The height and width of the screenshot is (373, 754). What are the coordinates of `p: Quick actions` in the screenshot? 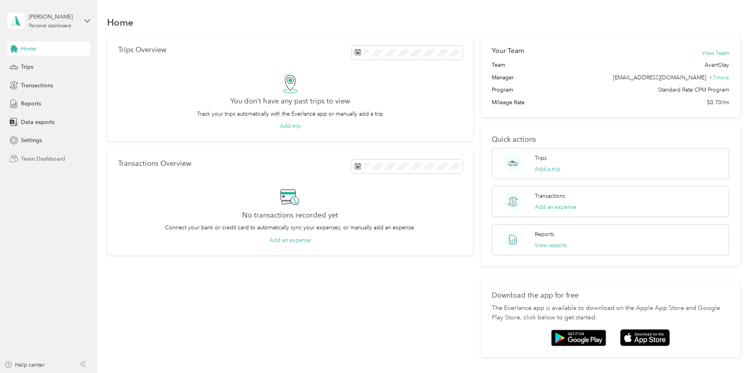 It's located at (611, 139).